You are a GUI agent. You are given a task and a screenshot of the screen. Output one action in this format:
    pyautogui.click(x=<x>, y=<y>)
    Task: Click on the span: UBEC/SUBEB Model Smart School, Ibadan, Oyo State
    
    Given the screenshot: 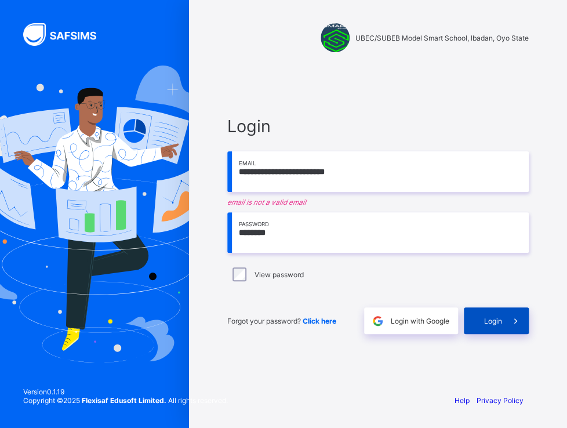 What is the action you would take?
    pyautogui.click(x=442, y=38)
    